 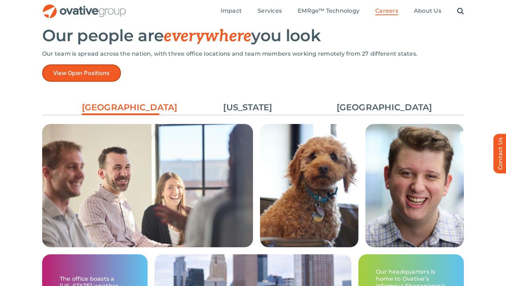 What do you see at coordinates (387, 11) in the screenshot?
I see `span: Careers` at bounding box center [387, 11].